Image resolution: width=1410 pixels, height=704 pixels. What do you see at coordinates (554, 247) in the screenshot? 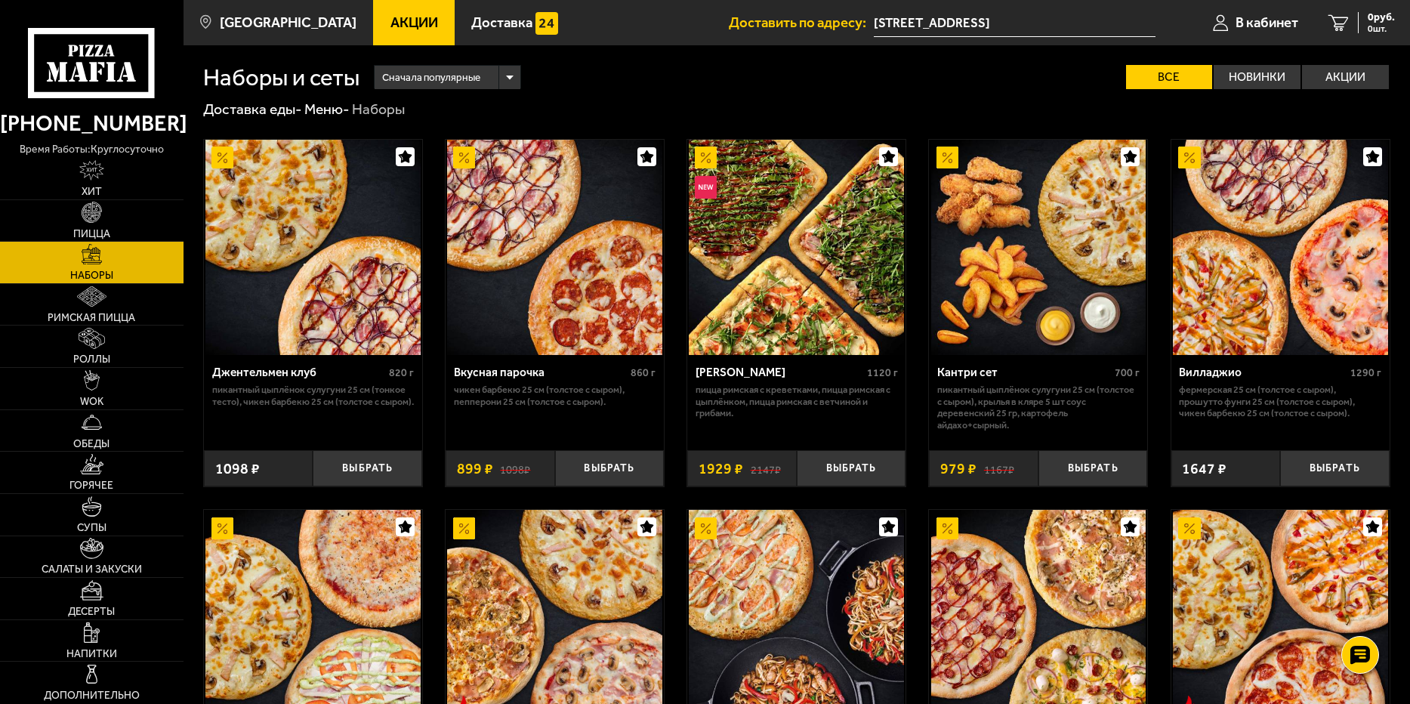
I see `a: АкционныйВкусная парочка` at bounding box center [554, 247].